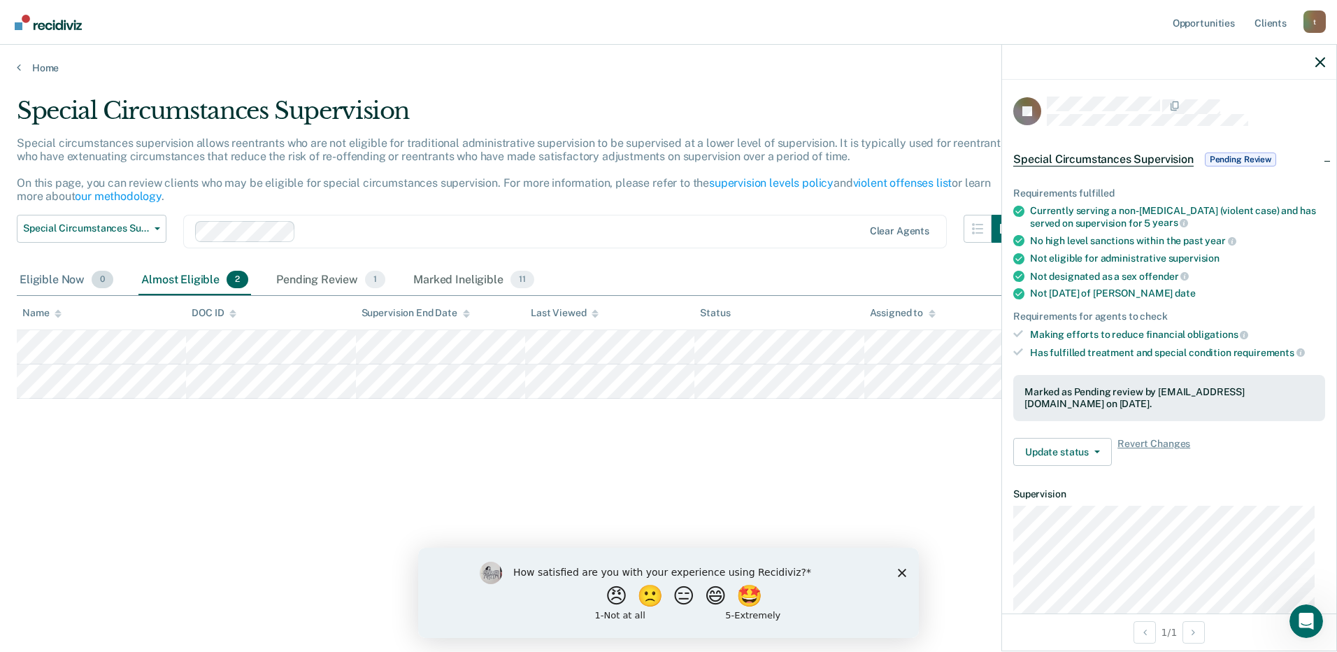 The width and height of the screenshot is (1337, 652). What do you see at coordinates (161, 67) in the screenshot?
I see `div: 1 - Not at all` at bounding box center [161, 67].